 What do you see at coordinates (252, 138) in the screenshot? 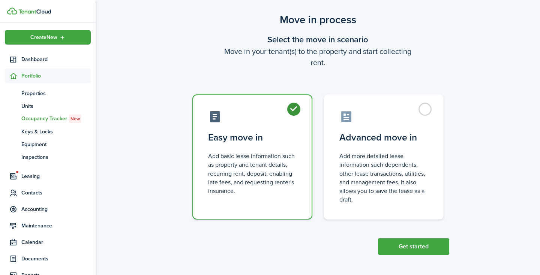
I see `control-radio-card-title: Easy move in` at bounding box center [252, 138].